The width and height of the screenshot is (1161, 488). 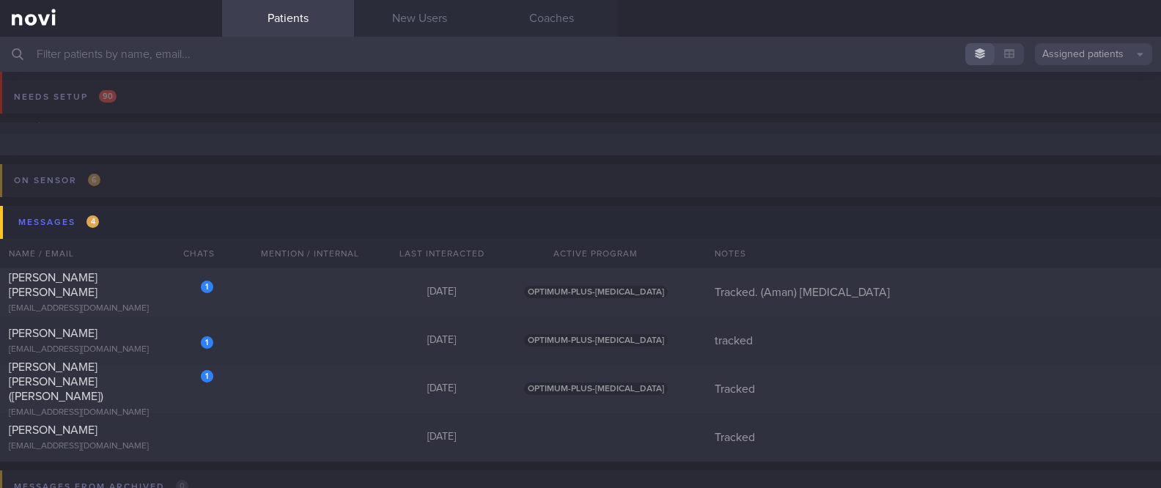 I want to click on span: 6, so click(x=94, y=180).